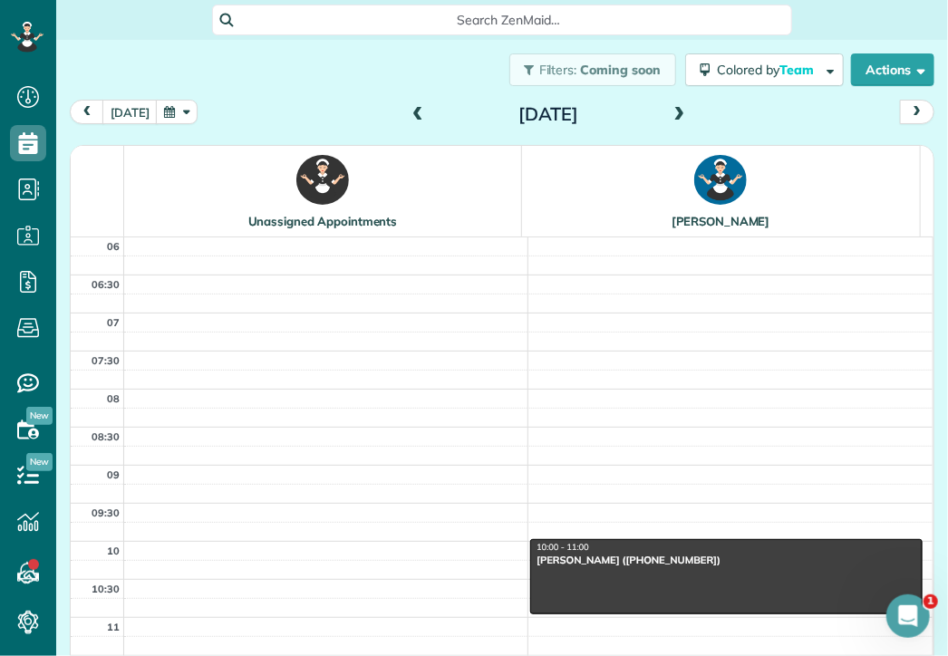 The width and height of the screenshot is (948, 656). What do you see at coordinates (558, 70) in the screenshot?
I see `span: Filters:` at bounding box center [558, 70].